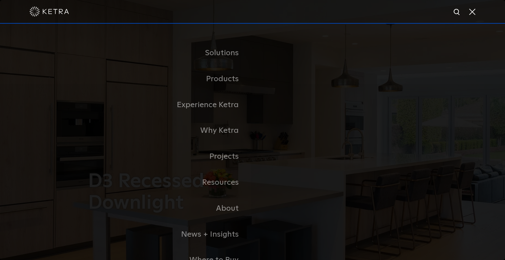  What do you see at coordinates (170, 234) in the screenshot?
I see `a: News + Insights` at bounding box center [170, 234].